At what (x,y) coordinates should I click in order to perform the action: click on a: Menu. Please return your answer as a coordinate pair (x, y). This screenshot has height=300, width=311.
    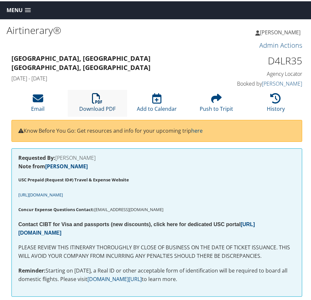
    Looking at the image, I should click on (19, 9).